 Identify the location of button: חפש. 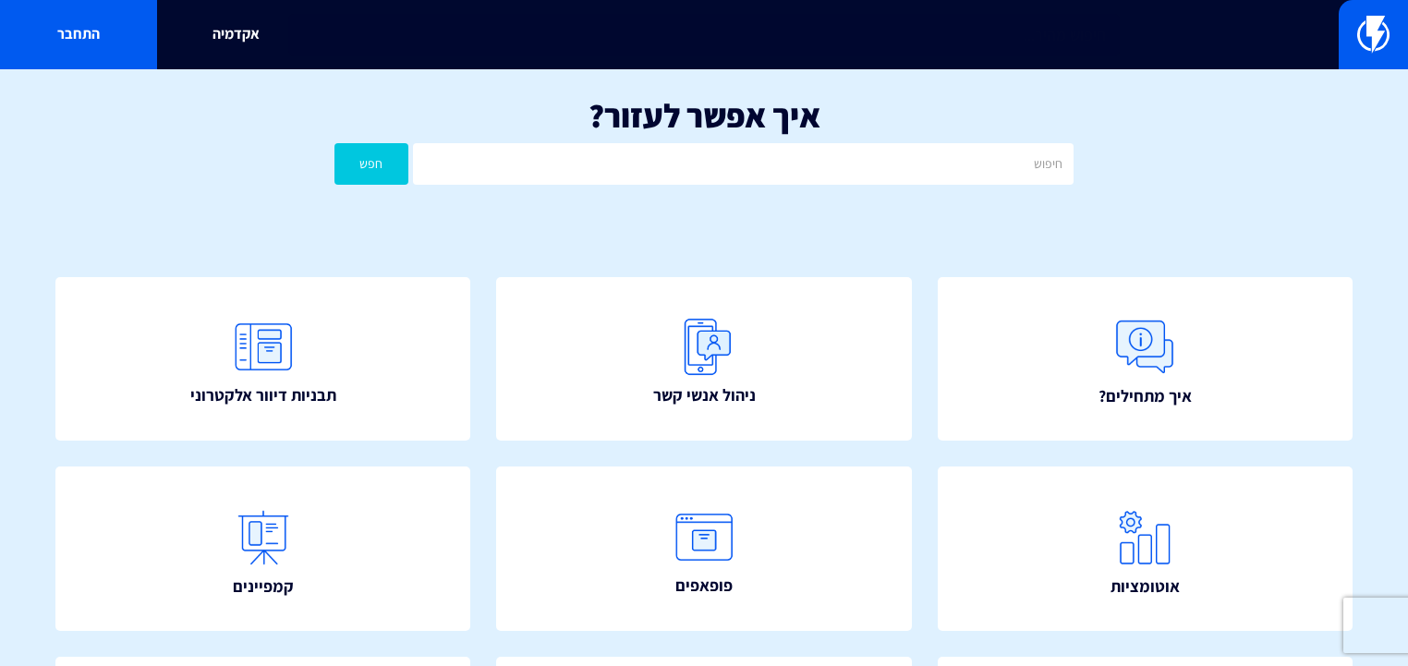
(371, 164).